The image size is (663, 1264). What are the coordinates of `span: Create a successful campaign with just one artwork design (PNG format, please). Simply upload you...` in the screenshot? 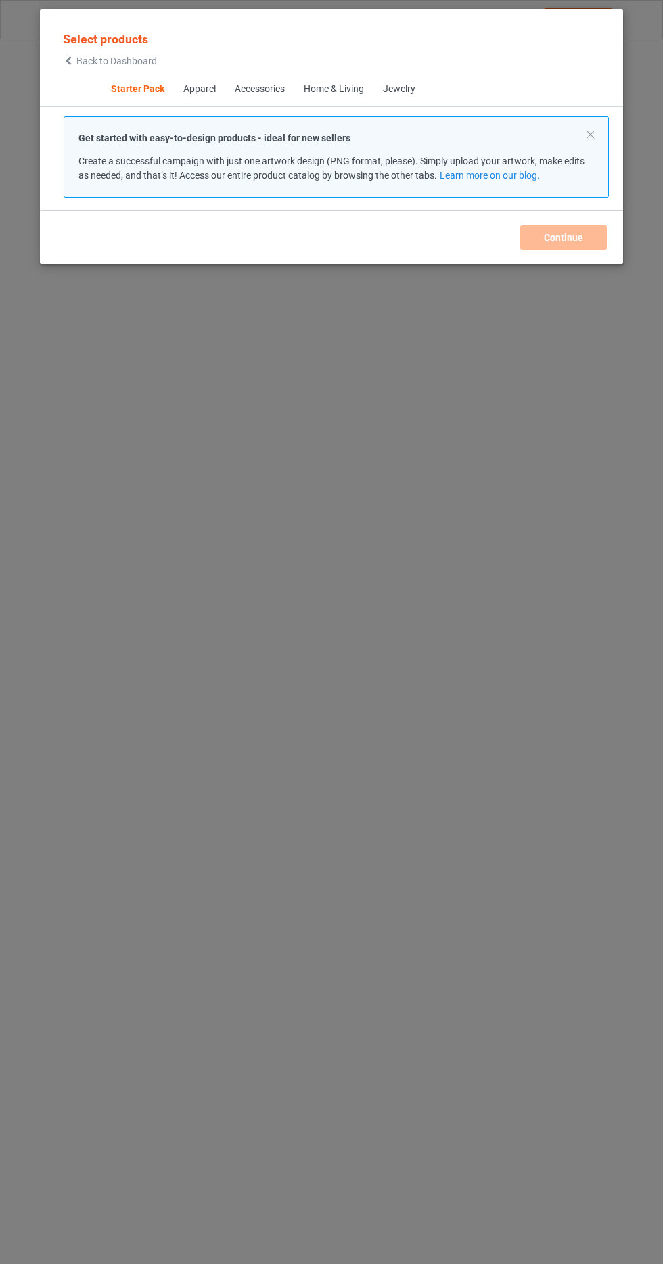 It's located at (332, 168).